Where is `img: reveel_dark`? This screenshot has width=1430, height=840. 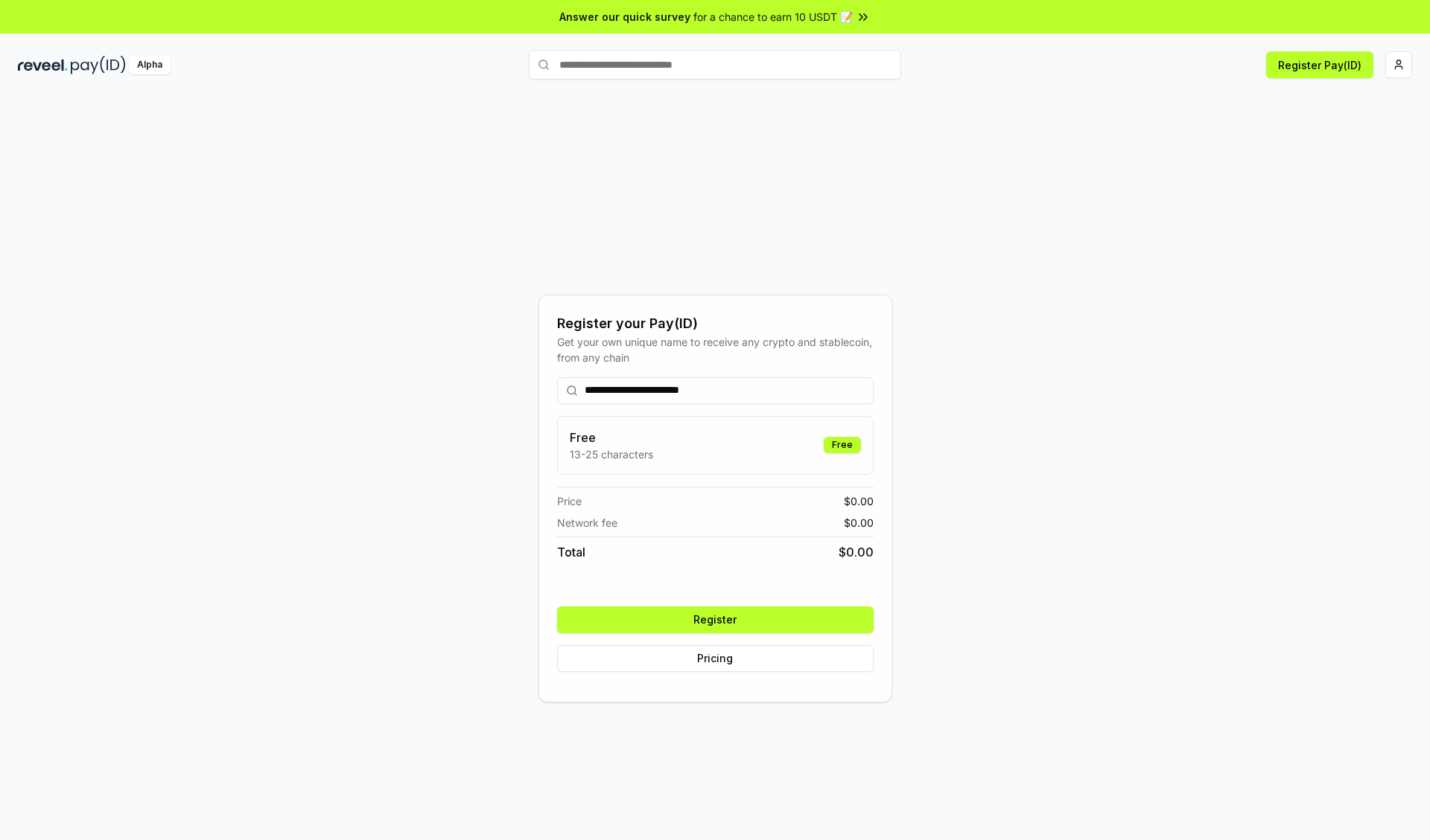 img: reveel_dark is located at coordinates (42, 65).